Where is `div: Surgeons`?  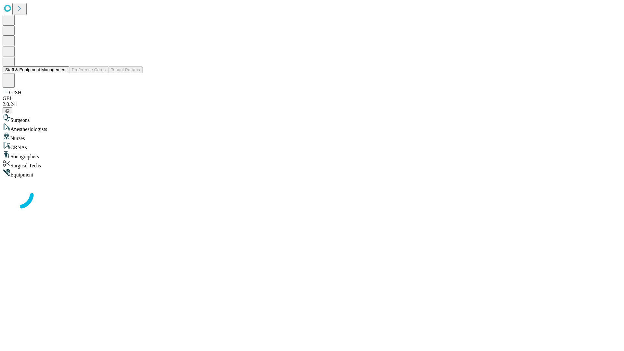
div: Surgeons is located at coordinates (312, 119).